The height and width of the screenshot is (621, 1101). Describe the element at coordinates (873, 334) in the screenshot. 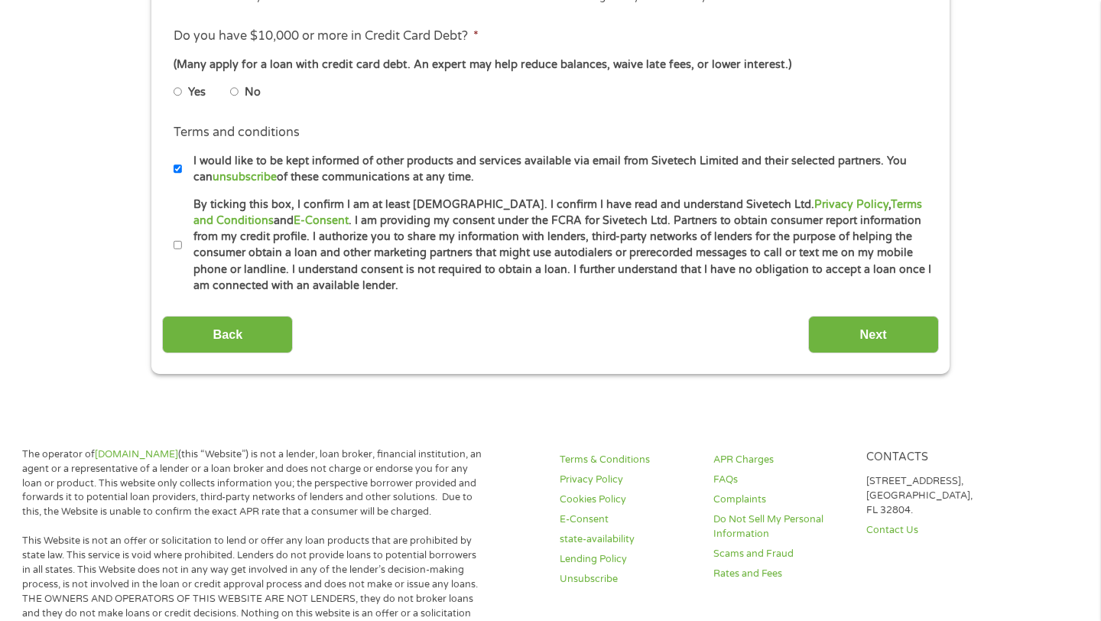

I see `input: Next` at that location.